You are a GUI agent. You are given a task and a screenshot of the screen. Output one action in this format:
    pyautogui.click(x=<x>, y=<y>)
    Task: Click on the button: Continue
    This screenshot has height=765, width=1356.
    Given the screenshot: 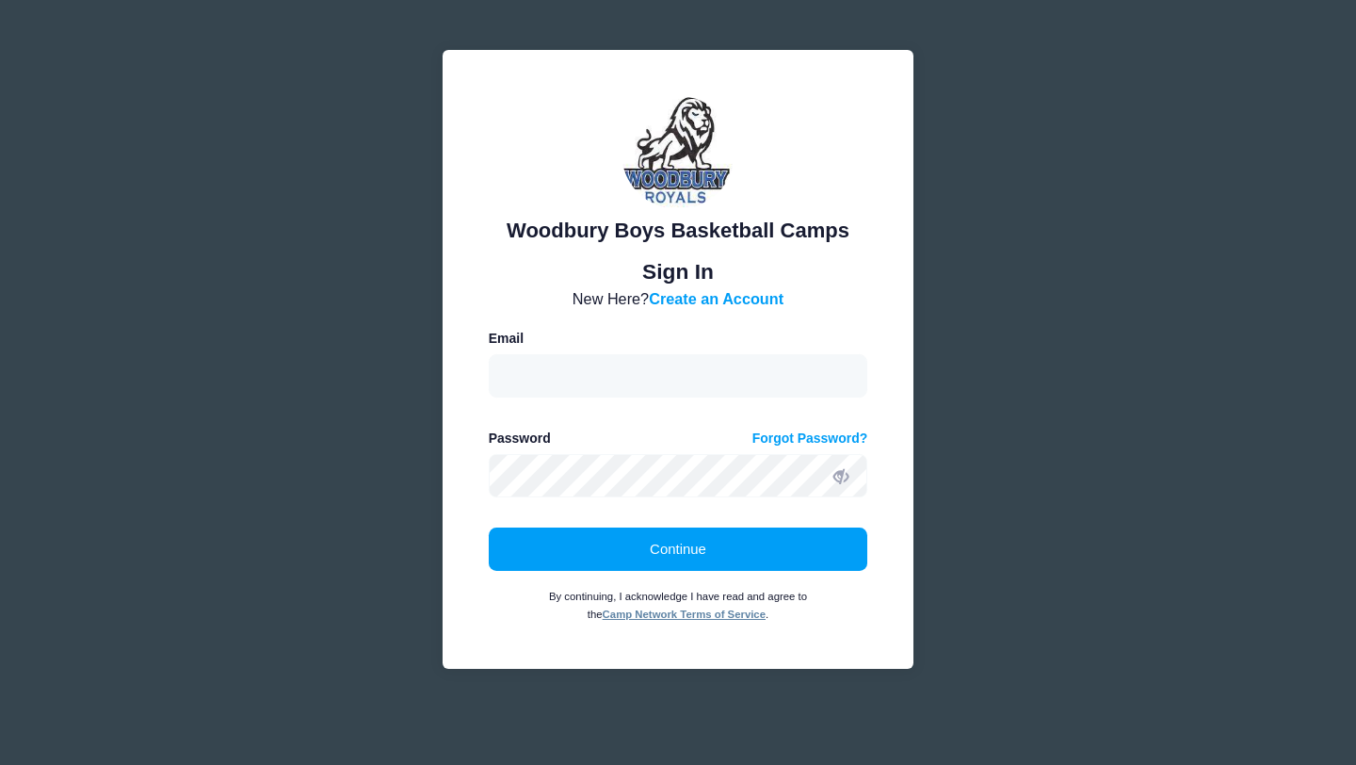 What is the action you would take?
    pyautogui.click(x=678, y=549)
    